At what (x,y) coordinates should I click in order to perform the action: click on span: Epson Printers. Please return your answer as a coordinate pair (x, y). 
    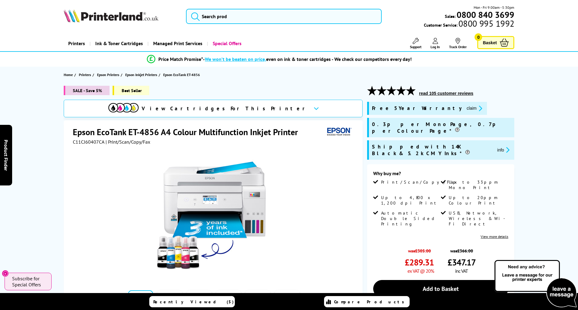
    Looking at the image, I should click on (108, 75).